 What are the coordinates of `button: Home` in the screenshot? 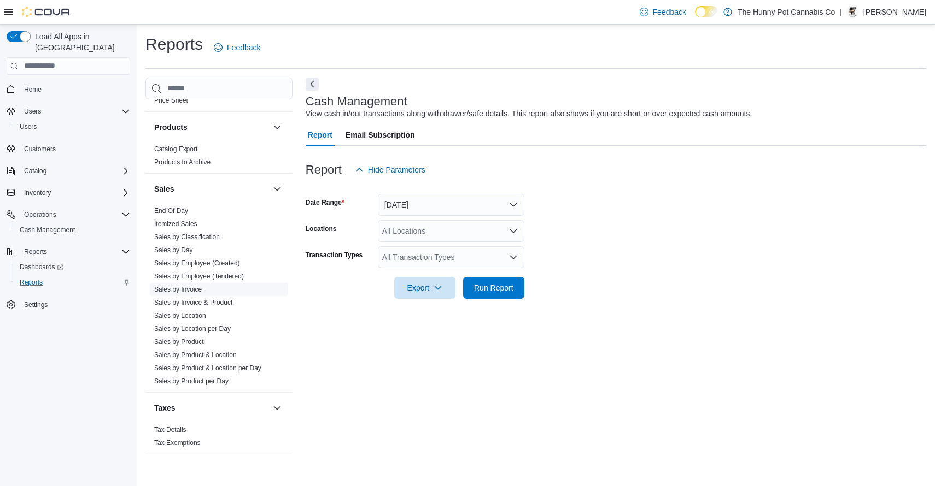 It's located at (68, 89).